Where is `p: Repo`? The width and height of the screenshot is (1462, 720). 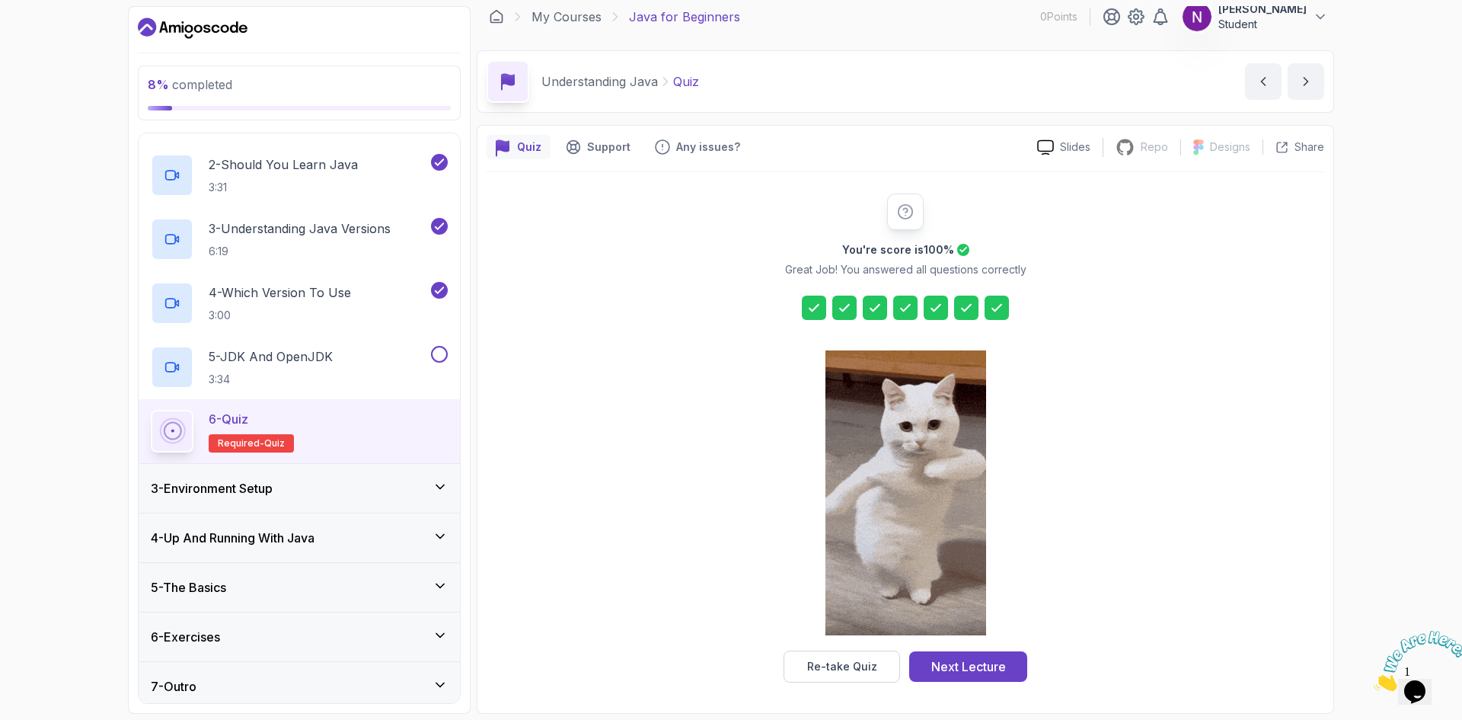
p: Repo is located at coordinates (1155, 147).